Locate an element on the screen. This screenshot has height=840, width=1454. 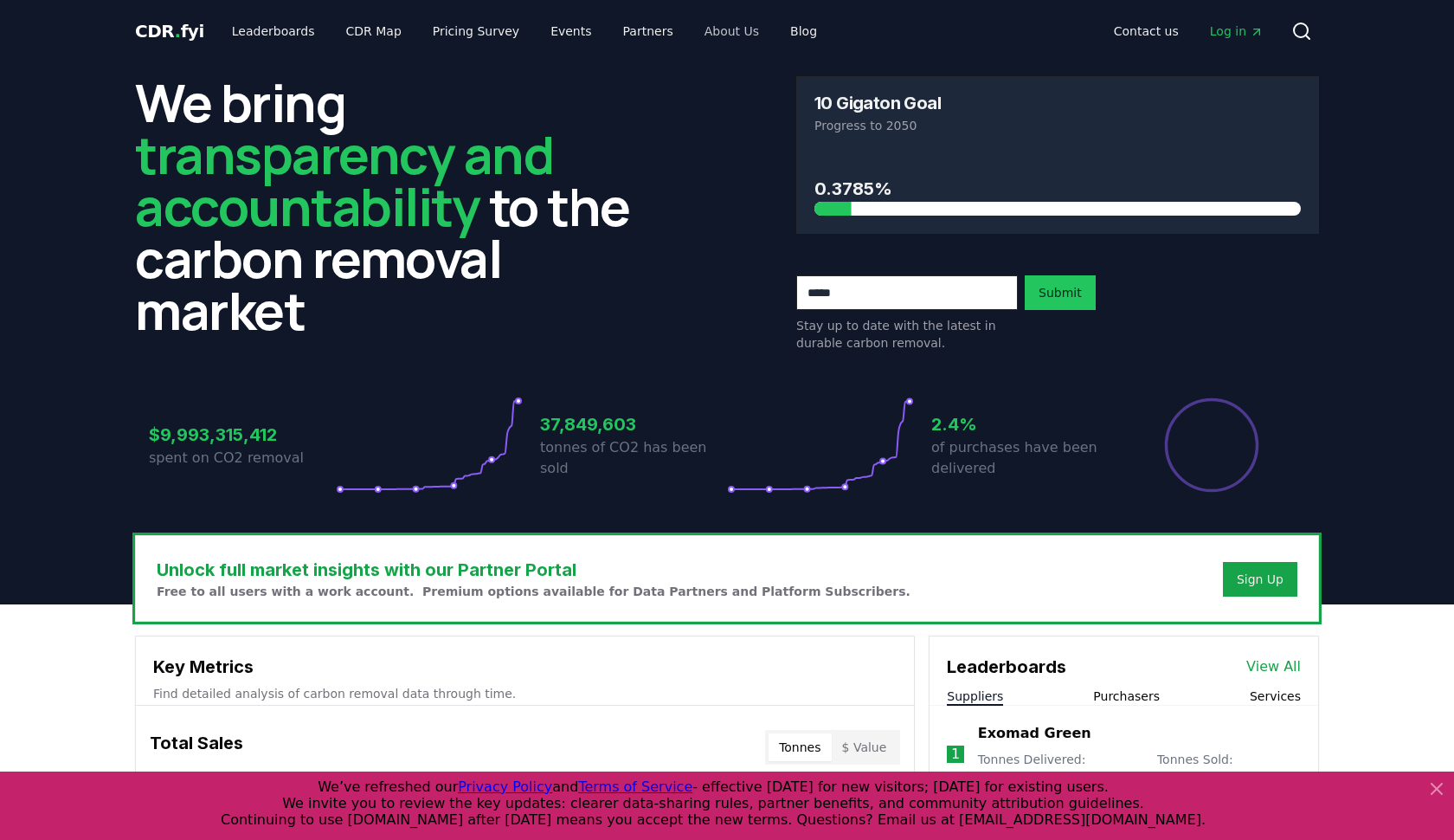
a: Pricing Survey is located at coordinates (476, 31).